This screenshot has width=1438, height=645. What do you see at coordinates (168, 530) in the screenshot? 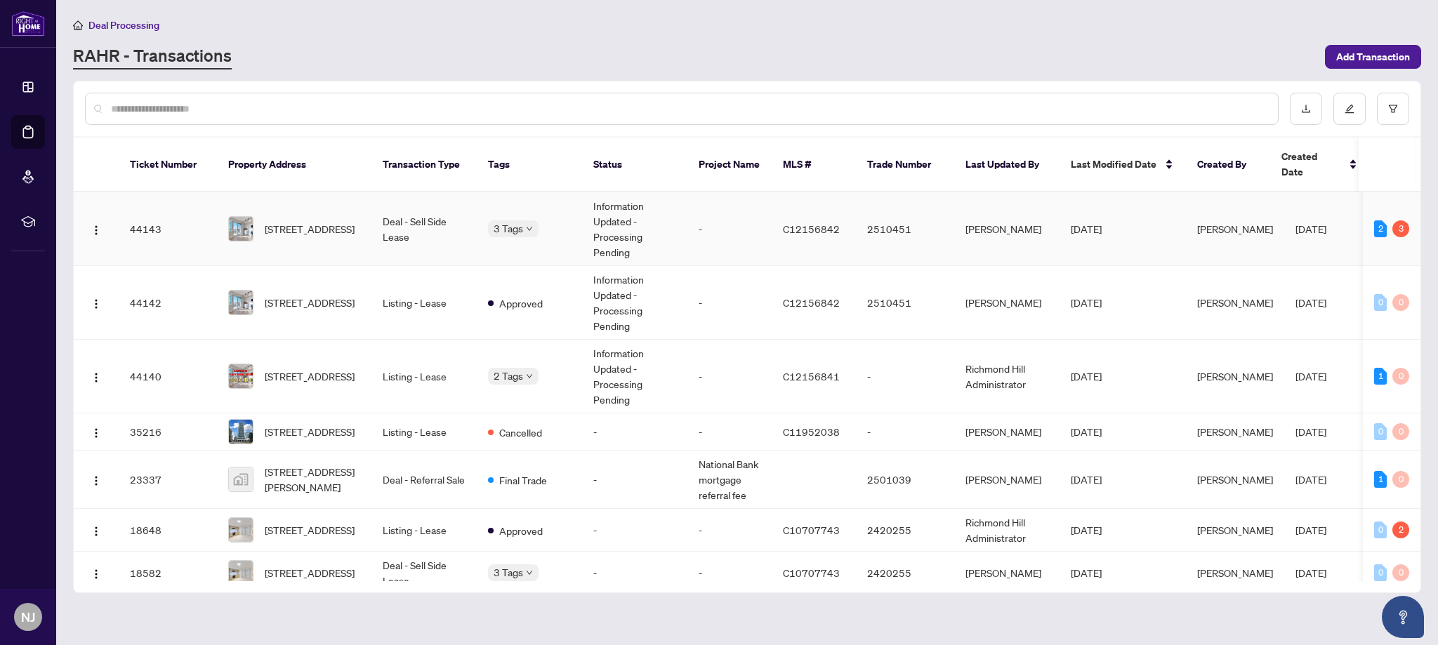
I see `td: 18648` at bounding box center [168, 530].